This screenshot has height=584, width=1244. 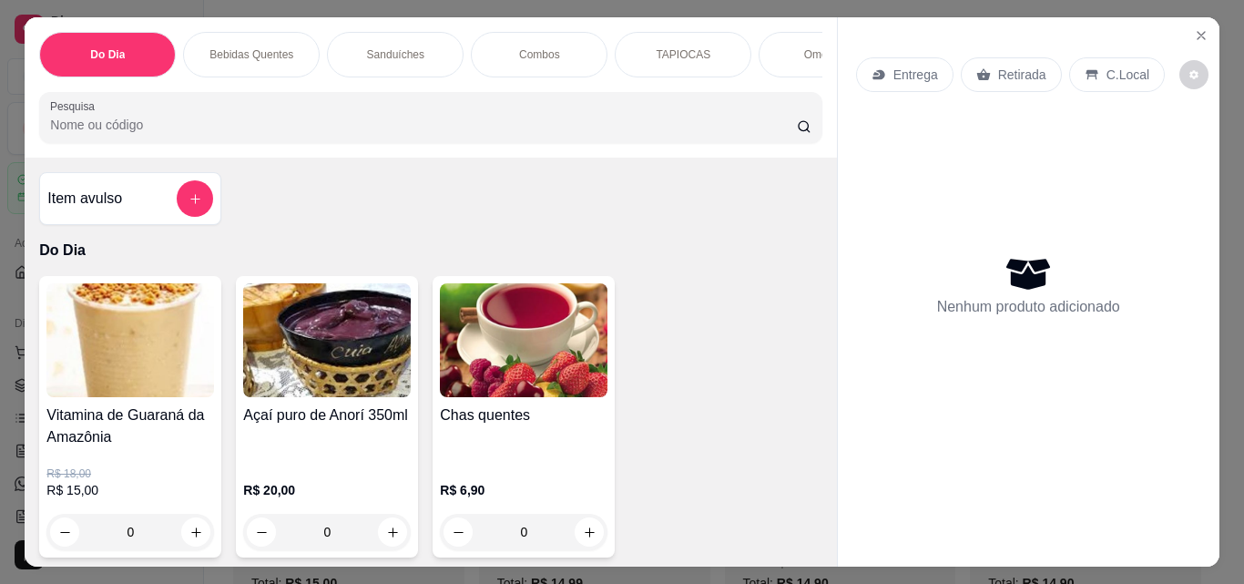 What do you see at coordinates (251, 55) in the screenshot?
I see `p: Bebidas Quentes` at bounding box center [251, 55].